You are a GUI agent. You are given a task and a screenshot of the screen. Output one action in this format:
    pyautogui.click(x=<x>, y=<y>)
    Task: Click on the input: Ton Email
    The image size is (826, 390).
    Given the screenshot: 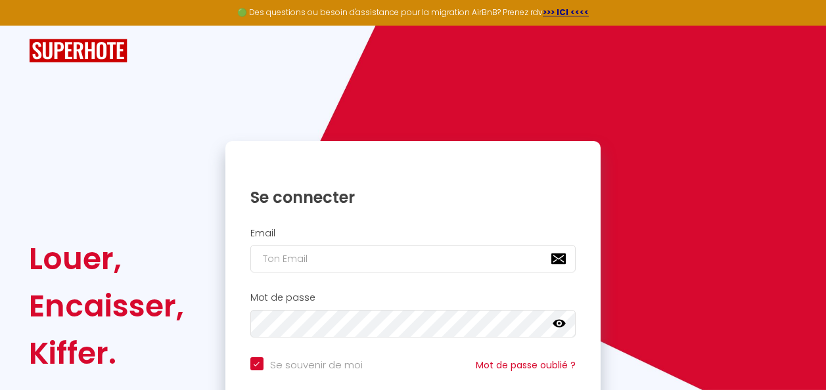 What is the action you would take?
    pyautogui.click(x=413, y=259)
    